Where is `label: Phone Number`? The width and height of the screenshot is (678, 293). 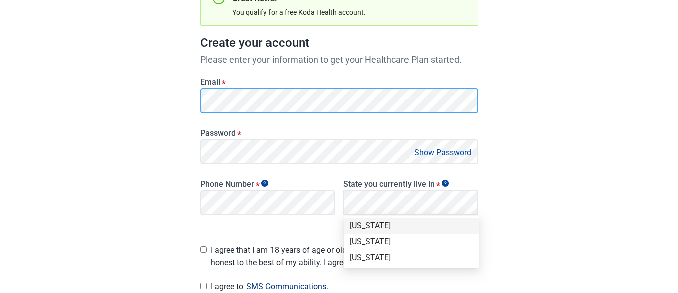 label: Phone Number is located at coordinates (267, 184).